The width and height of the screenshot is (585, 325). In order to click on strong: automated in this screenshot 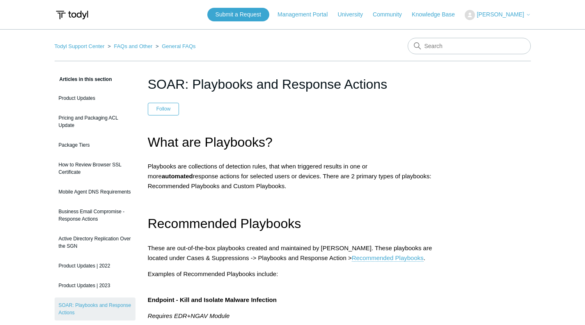, I will do `click(177, 176)`.